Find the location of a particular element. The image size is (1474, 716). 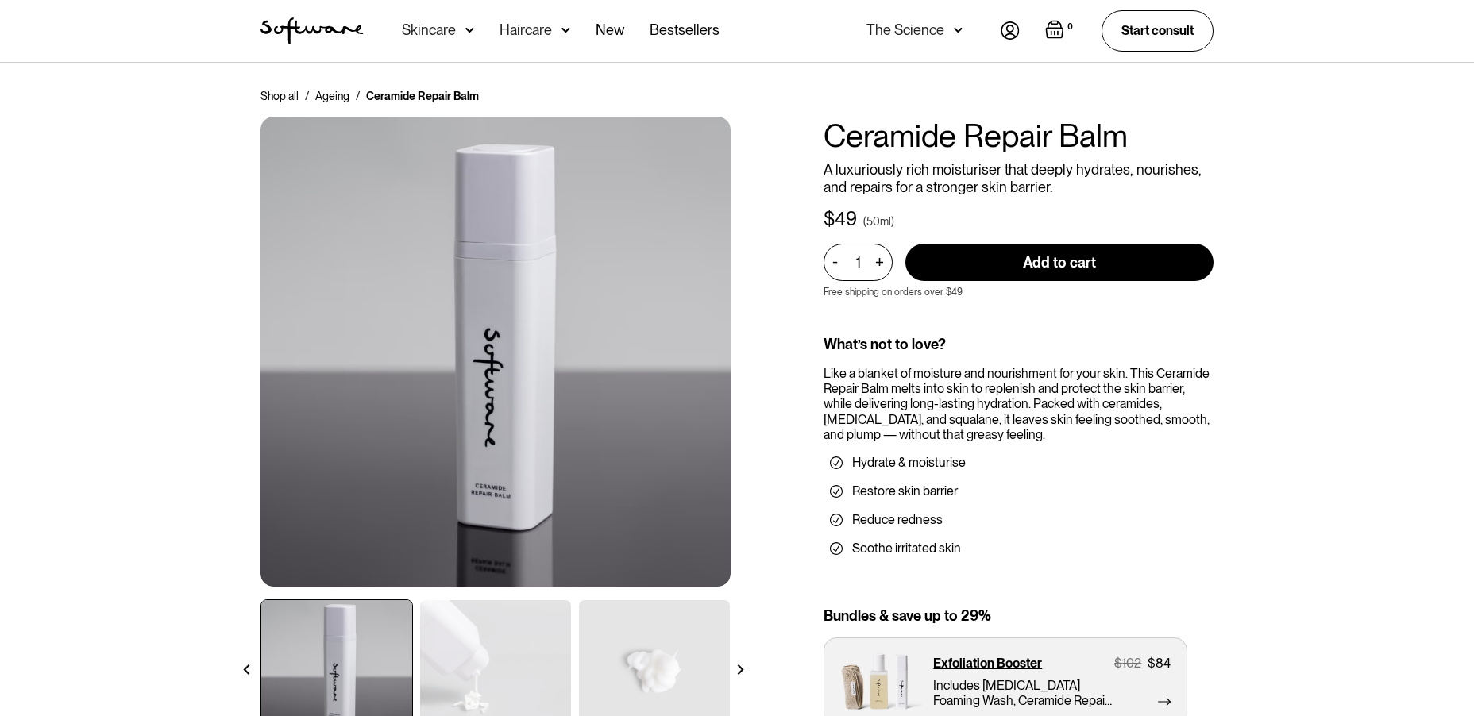

a: Start consult is located at coordinates (1157, 30).